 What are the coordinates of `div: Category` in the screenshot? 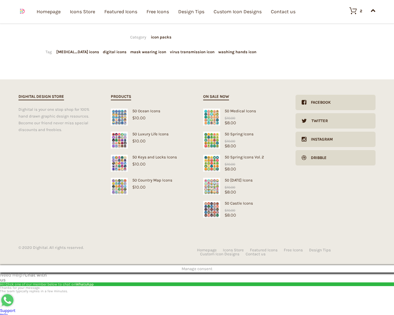 It's located at (151, 37).